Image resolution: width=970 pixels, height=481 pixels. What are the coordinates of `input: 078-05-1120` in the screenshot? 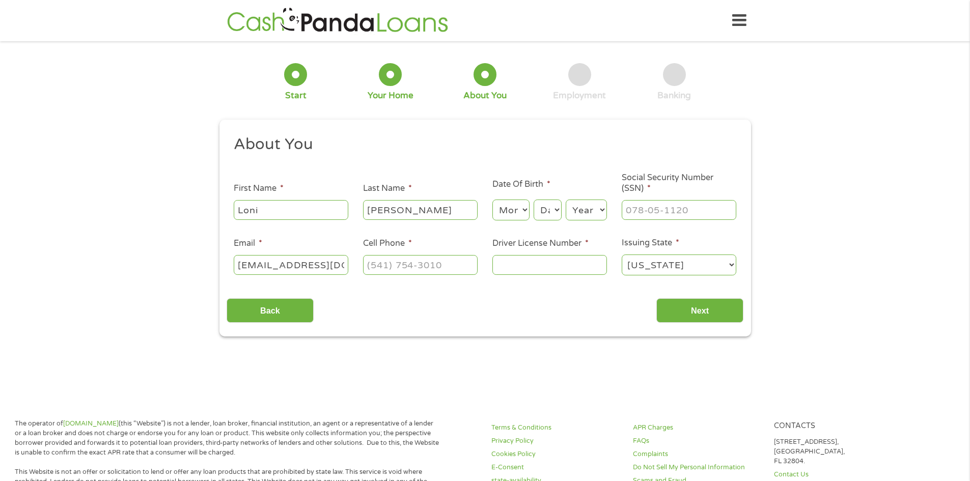 It's located at (679, 210).